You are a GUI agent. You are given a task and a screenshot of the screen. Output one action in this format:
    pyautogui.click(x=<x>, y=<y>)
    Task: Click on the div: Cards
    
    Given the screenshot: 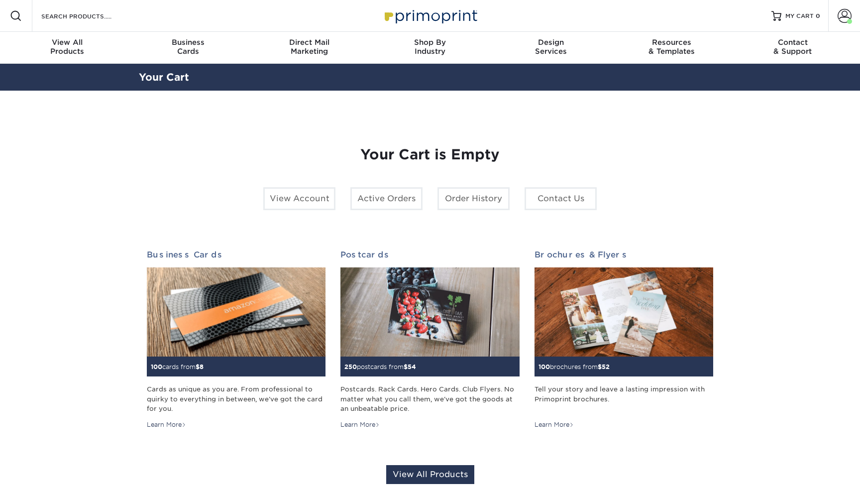 What is the action you would take?
    pyautogui.click(x=188, y=47)
    